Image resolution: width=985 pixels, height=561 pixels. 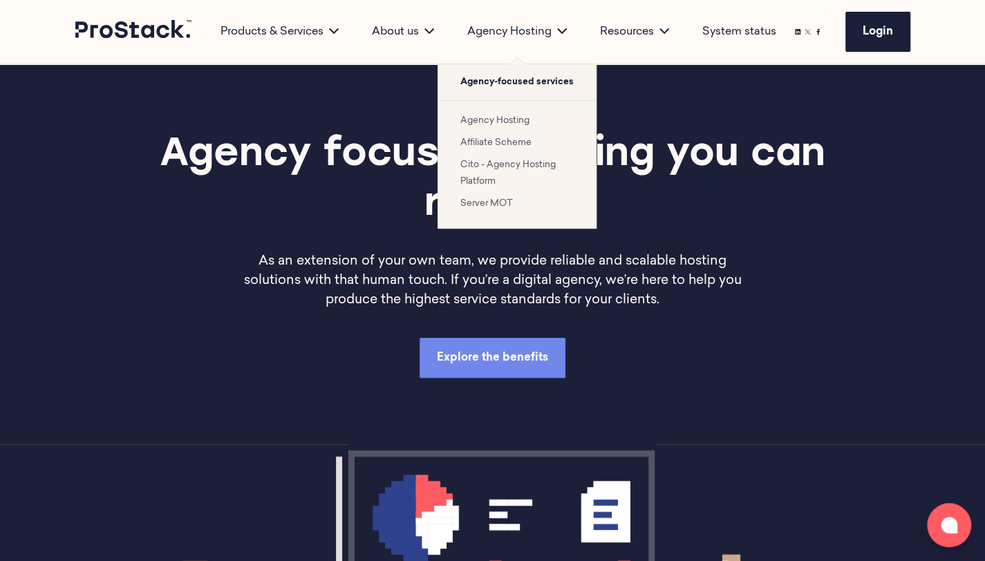 What do you see at coordinates (635, 32) in the screenshot?
I see `div: Resources` at bounding box center [635, 32].